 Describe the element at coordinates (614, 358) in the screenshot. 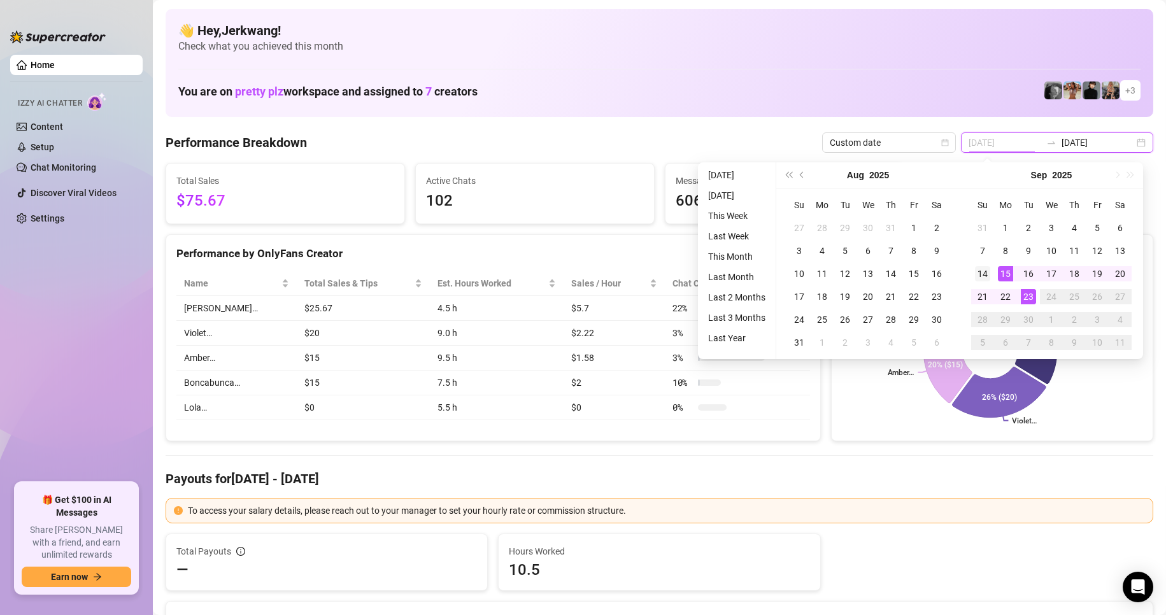

I see `td: $1.58` at that location.